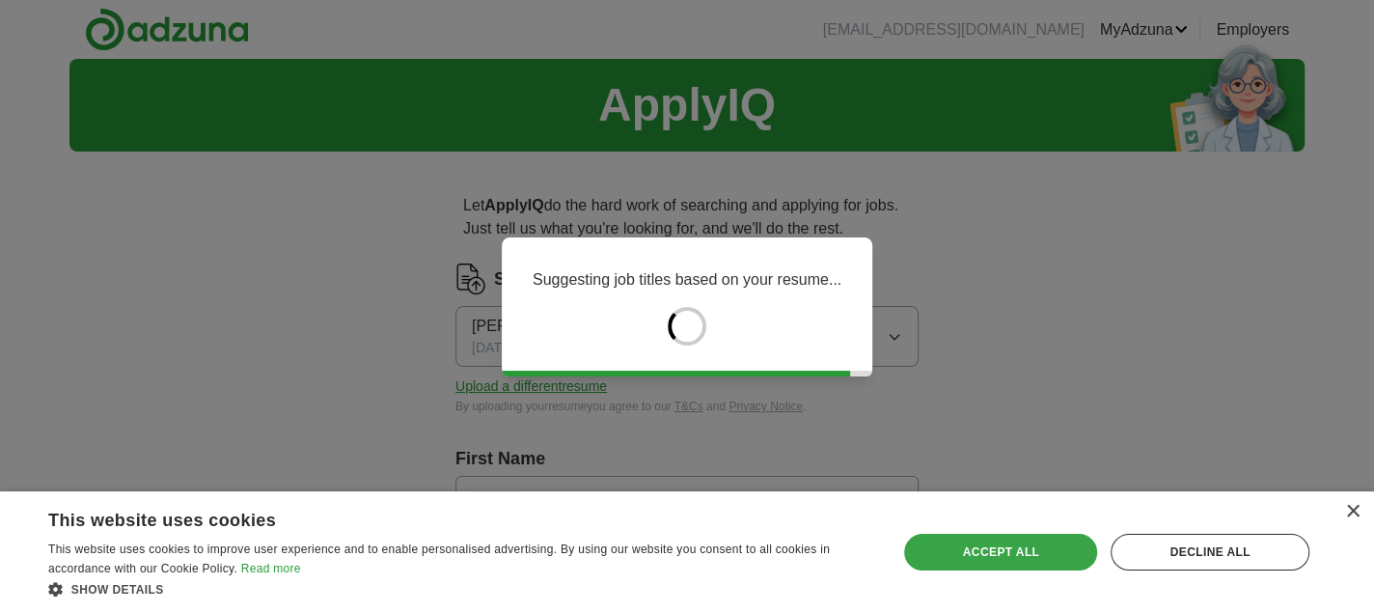 The image size is (1374, 613). I want to click on div: Show details, so click(460, 588).